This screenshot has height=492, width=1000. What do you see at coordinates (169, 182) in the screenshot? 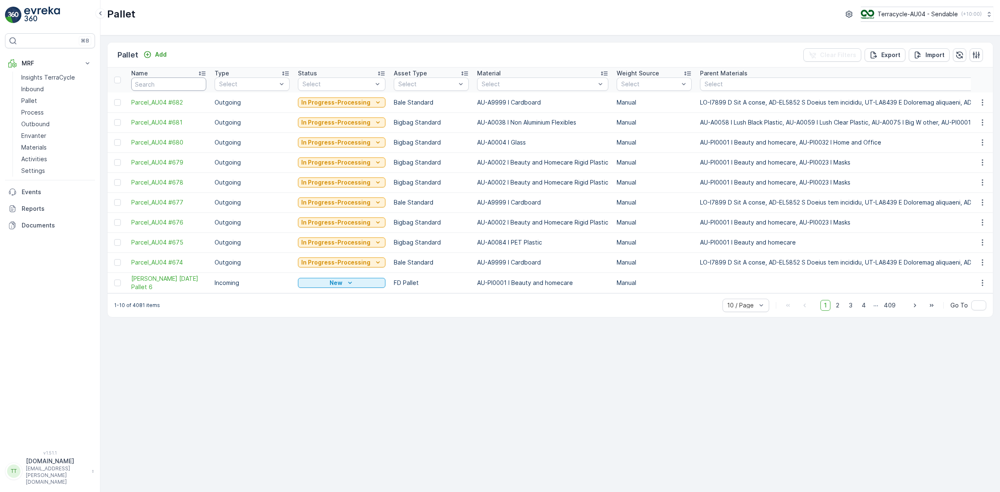
I see `span: Parcel_AU04 #678` at bounding box center [169, 182].